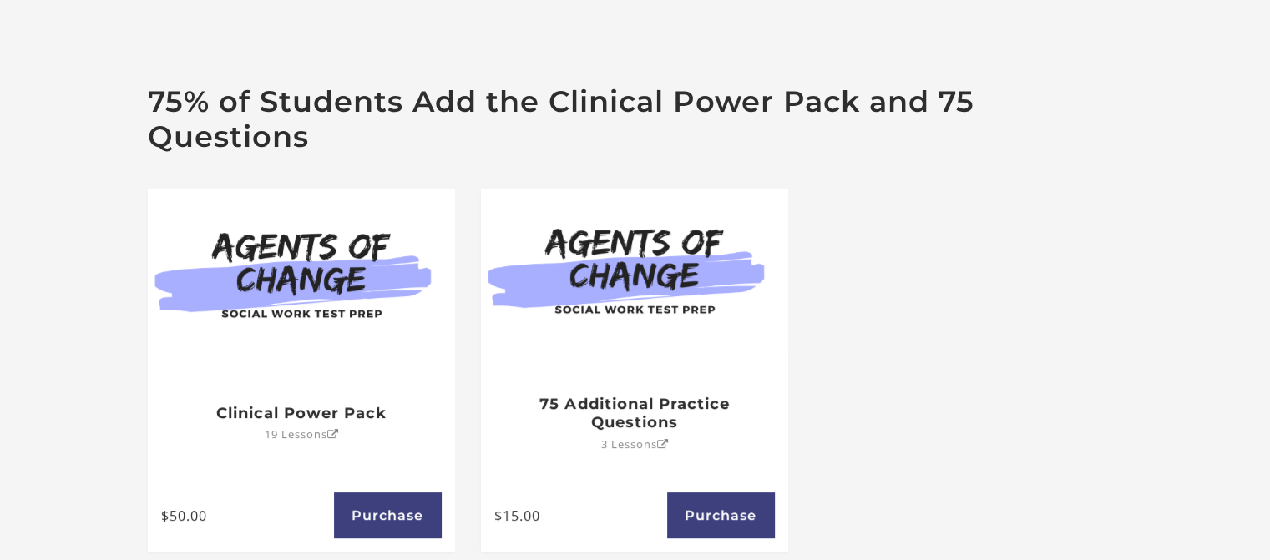 The width and height of the screenshot is (1270, 560). I want to click on p: 19 Lessons, so click(301, 435).